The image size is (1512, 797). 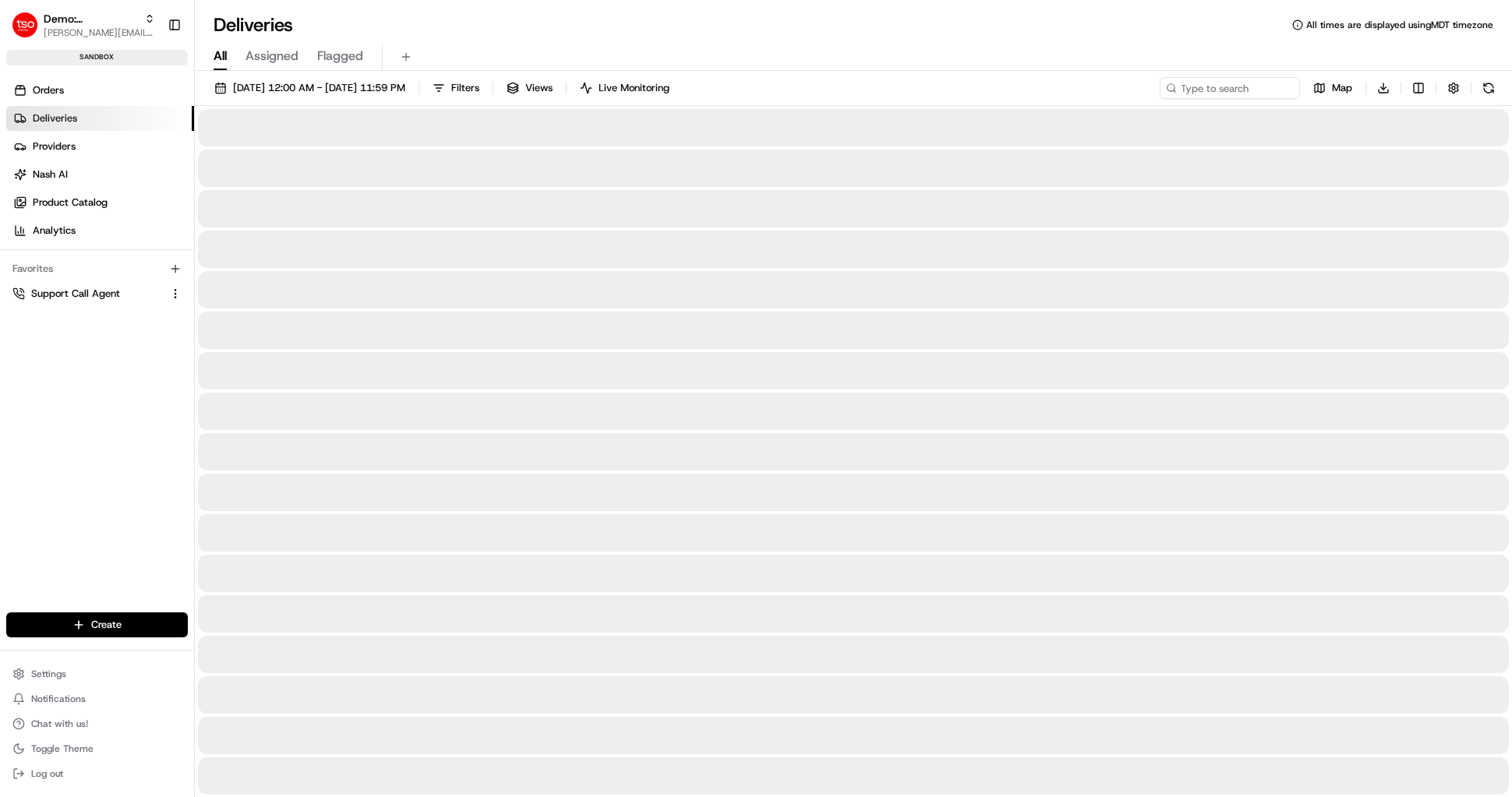 I want to click on button: Refresh, so click(x=1488, y=88).